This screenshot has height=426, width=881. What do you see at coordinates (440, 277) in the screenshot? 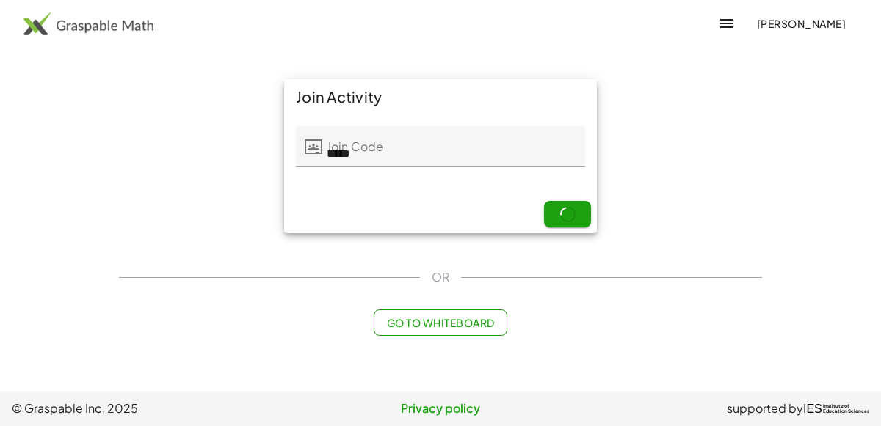
I see `span: OR` at bounding box center [440, 277].